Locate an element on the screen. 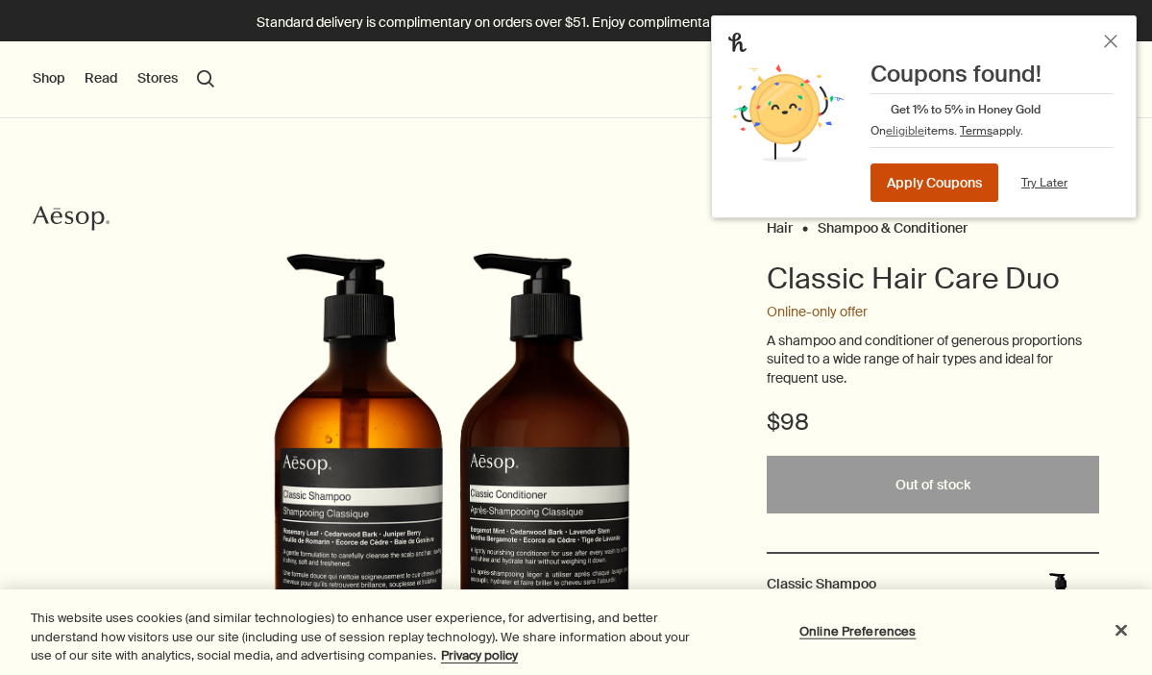 The width and height of the screenshot is (1152, 675). a: More information about your privacy, opens in a new tab is located at coordinates (480, 654).